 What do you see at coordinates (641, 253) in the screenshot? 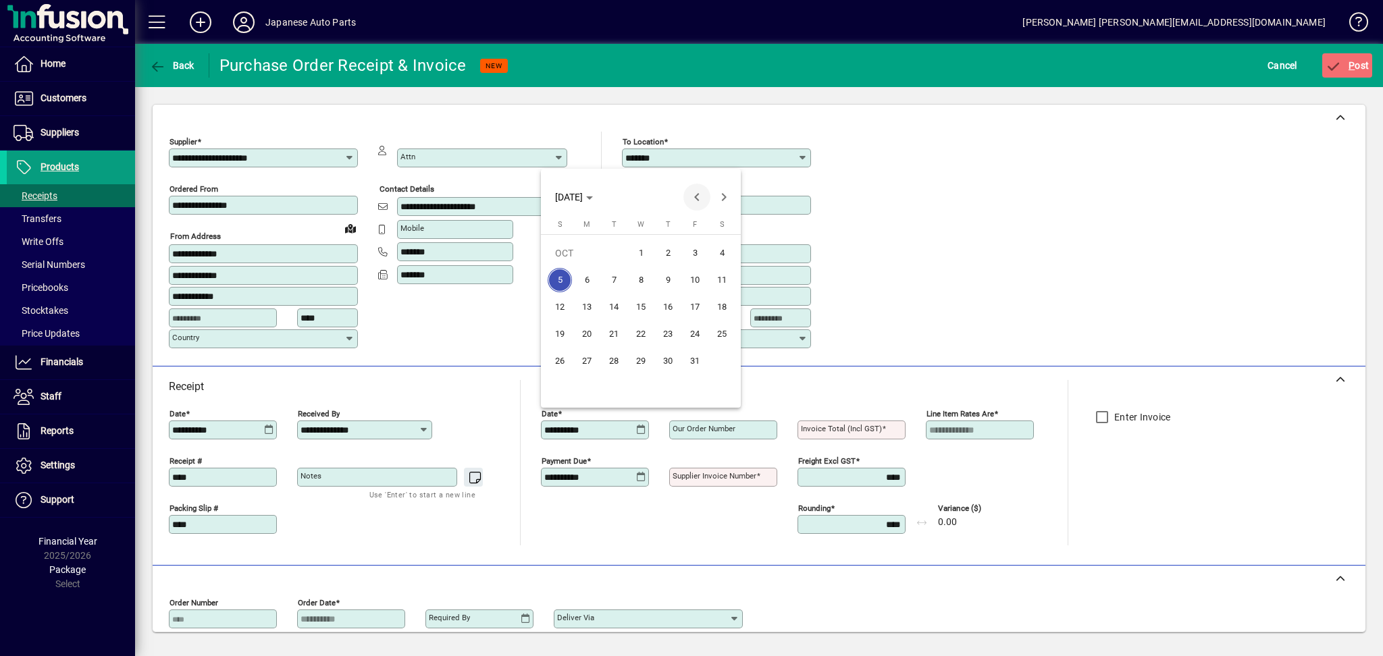
I see `span: 1` at bounding box center [641, 253].